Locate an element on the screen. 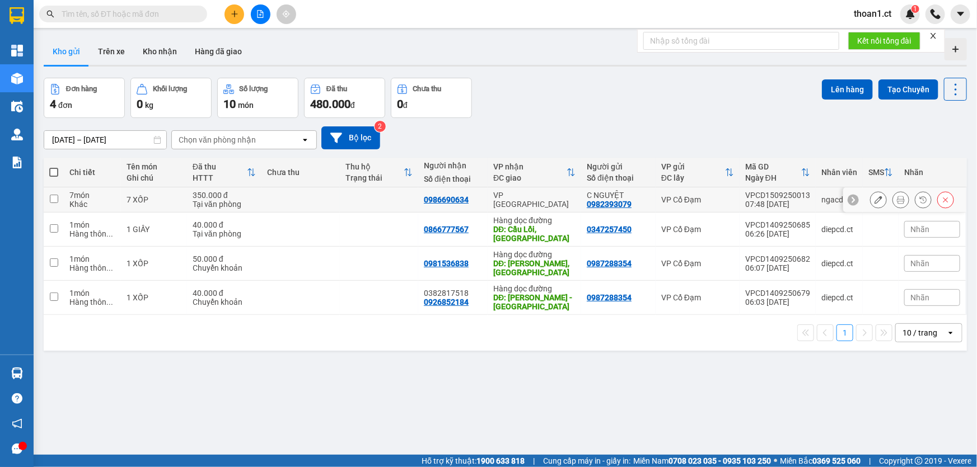 The width and height of the screenshot is (977, 467). div: 0926852184 is located at coordinates (446, 302).